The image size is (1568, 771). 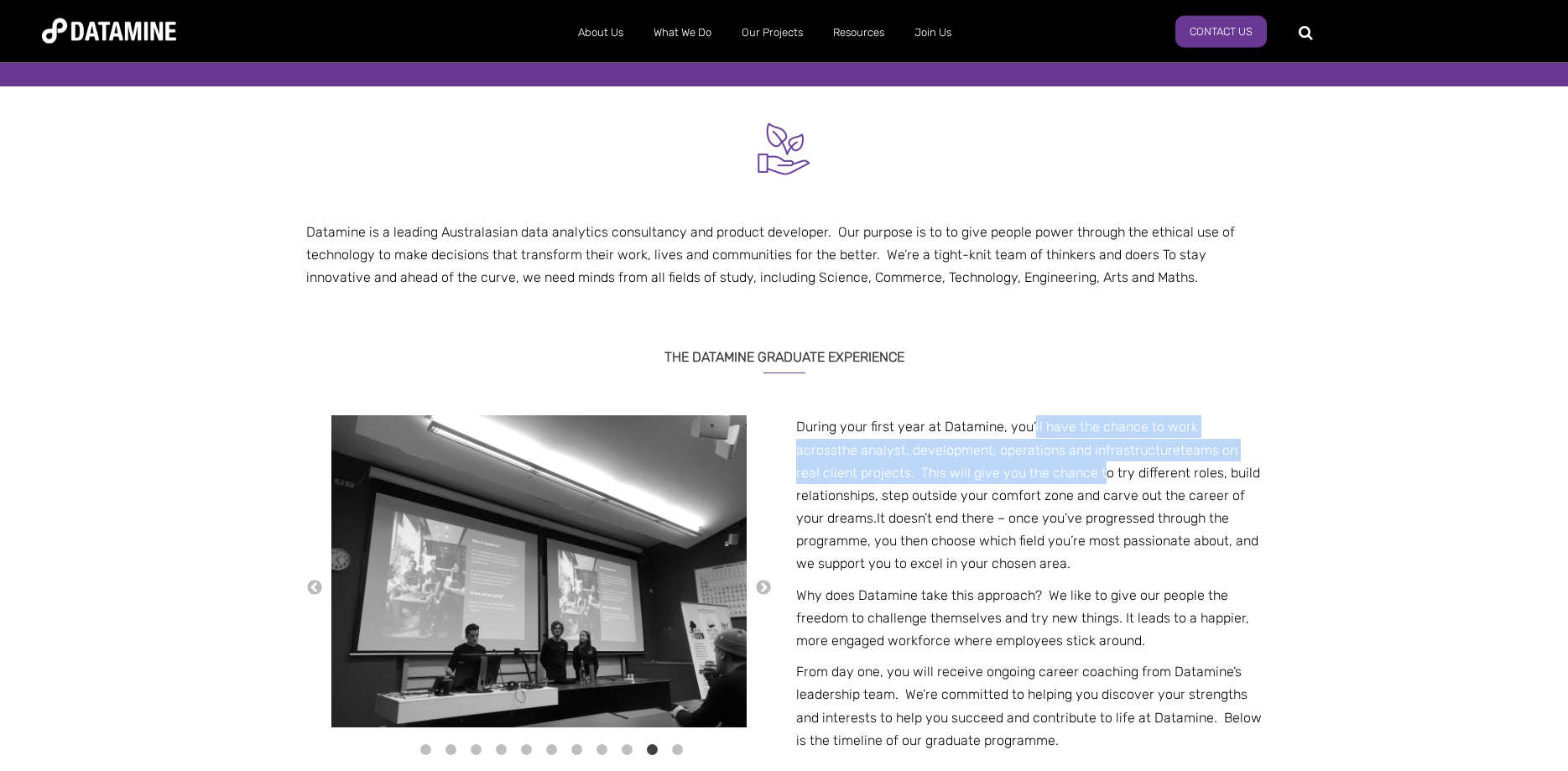 What do you see at coordinates (1022, 617) in the screenshot?
I see `span: Why does Datamine take this approach? We like to give our people the freedom to challenge themsel...` at bounding box center [1022, 617].